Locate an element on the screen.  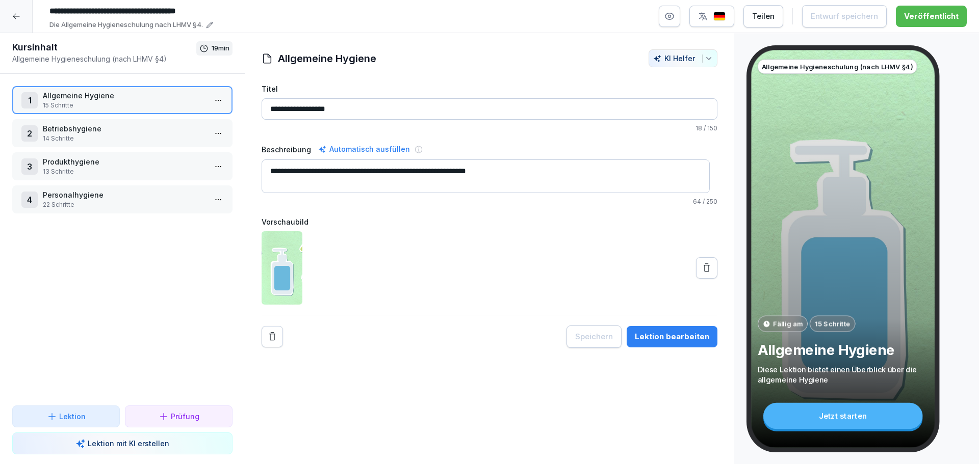
p: Betriebshygiene is located at coordinates (124, 128).